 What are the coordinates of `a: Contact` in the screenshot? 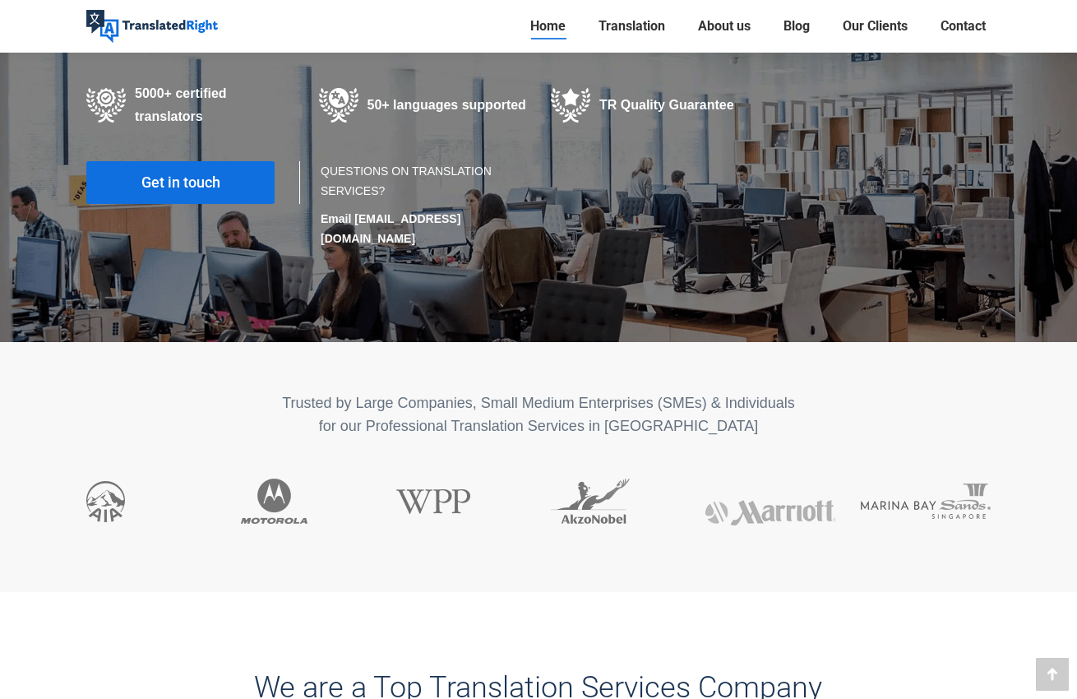 It's located at (963, 26).